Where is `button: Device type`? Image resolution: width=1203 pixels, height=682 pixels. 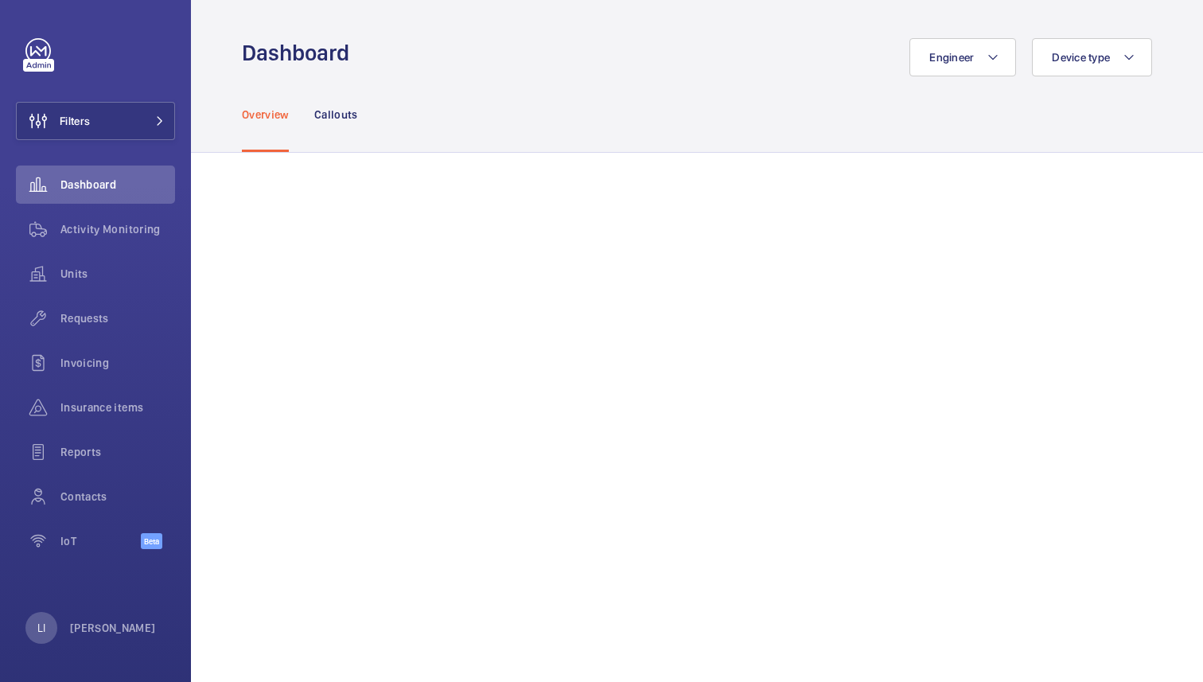
button: Device type is located at coordinates (1092, 57).